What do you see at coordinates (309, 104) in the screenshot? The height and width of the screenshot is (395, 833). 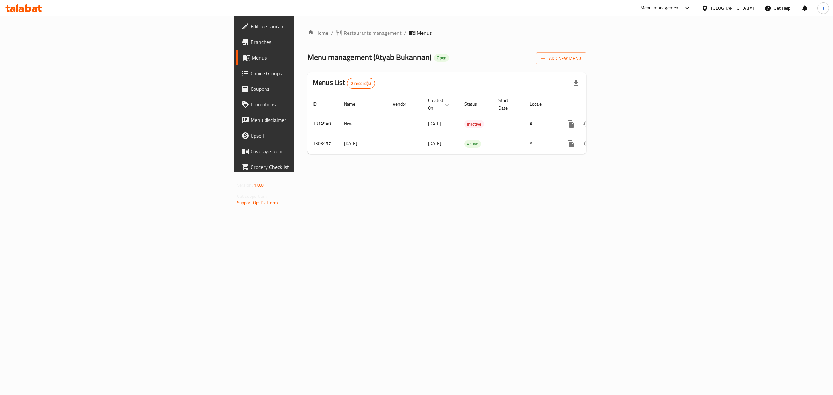 I see `span: Promotions` at bounding box center [309, 104].